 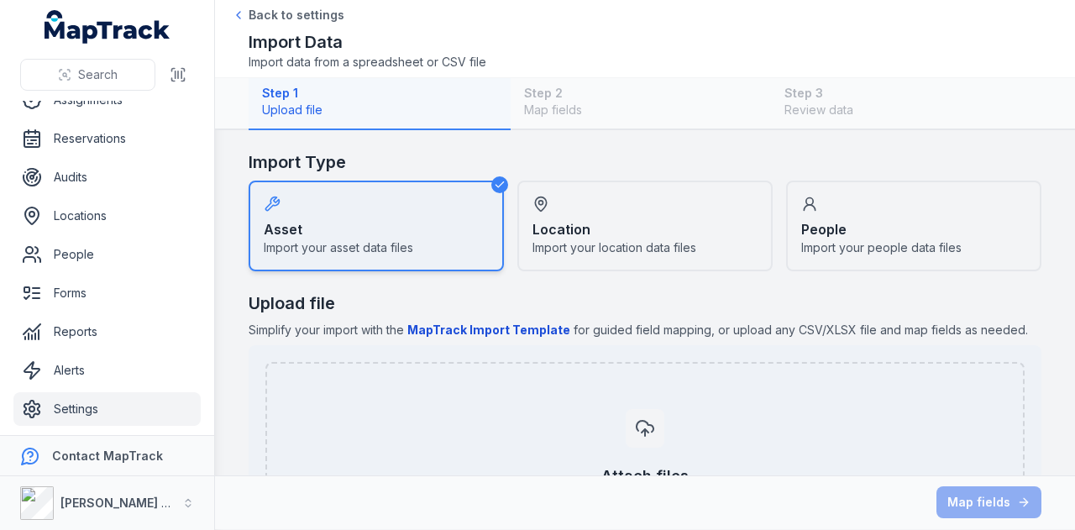 I want to click on span: Import your people data files, so click(x=881, y=248).